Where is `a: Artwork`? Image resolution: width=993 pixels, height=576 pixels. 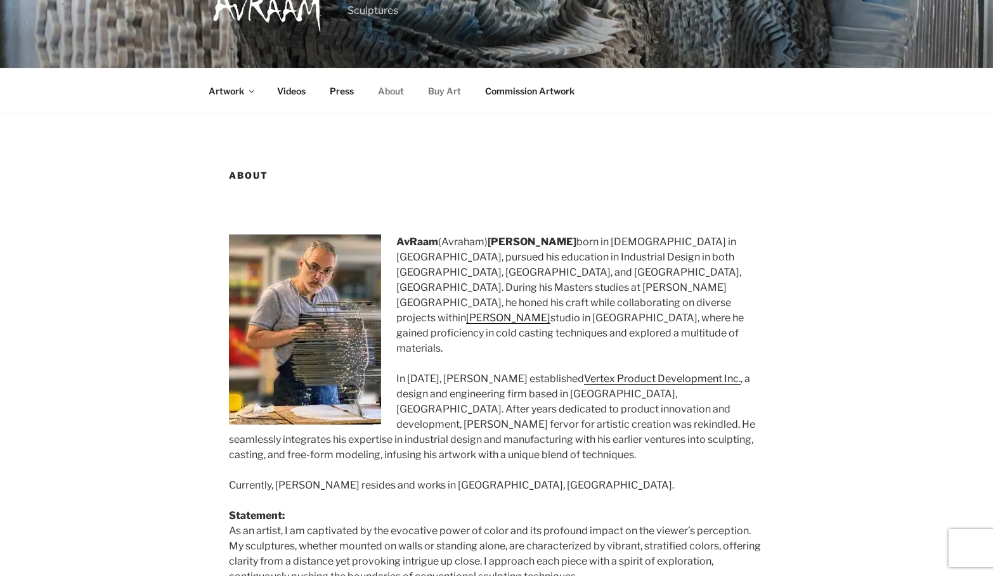
a: Artwork is located at coordinates (230, 91).